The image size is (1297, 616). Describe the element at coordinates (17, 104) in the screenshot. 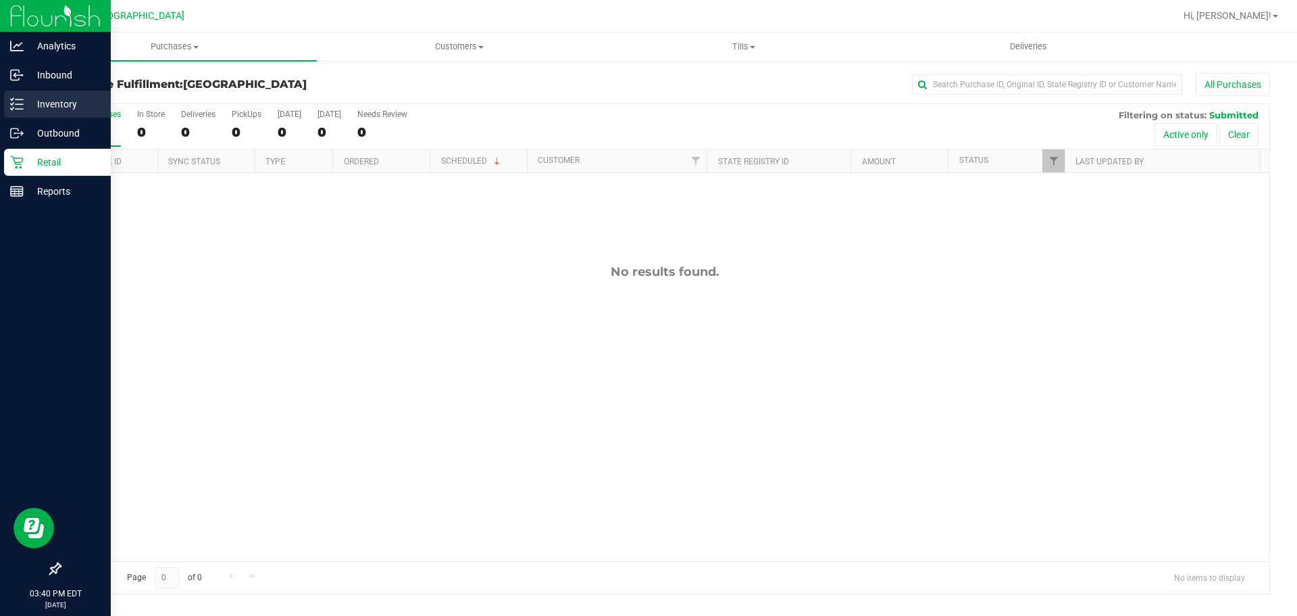

I see `inline-svg: Inventory` at that location.